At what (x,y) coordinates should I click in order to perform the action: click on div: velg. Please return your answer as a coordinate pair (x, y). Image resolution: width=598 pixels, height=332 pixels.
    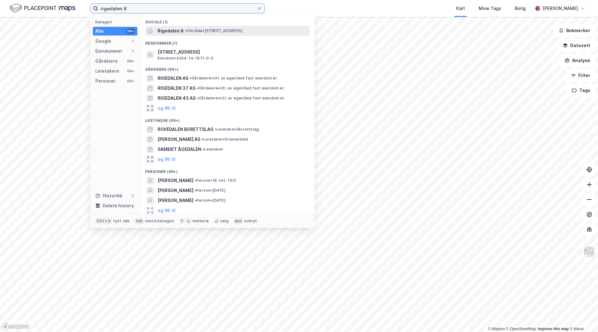
    Looking at the image, I should click on (224, 221).